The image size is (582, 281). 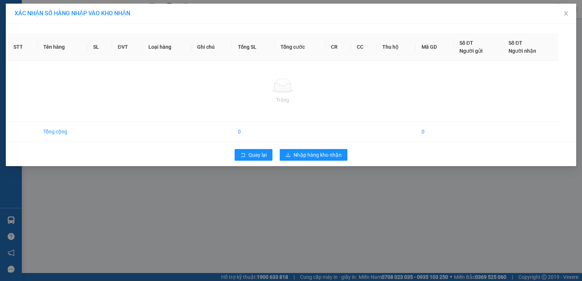 What do you see at coordinates (522, 51) in the screenshot?
I see `span: Người nhận` at bounding box center [522, 51].